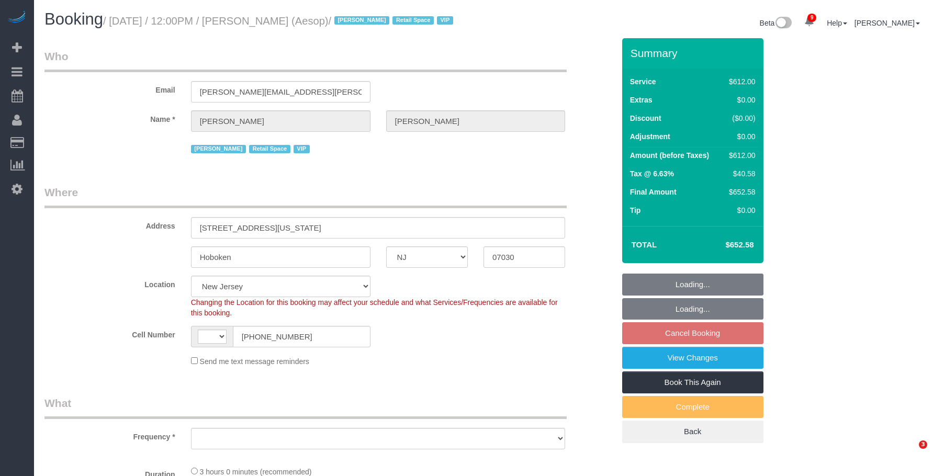 The image size is (933, 476). What do you see at coordinates (256, 472) in the screenshot?
I see `span: 3 hours 0 minutes (recommended)` at bounding box center [256, 472].